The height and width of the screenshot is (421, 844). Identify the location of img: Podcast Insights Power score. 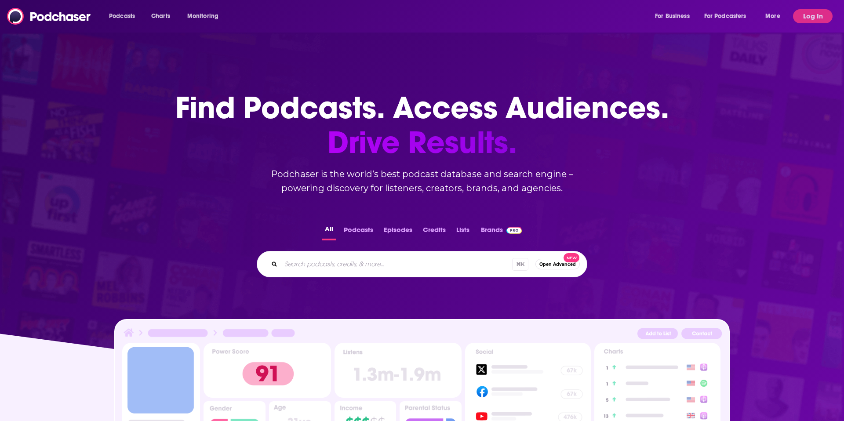
(267, 370).